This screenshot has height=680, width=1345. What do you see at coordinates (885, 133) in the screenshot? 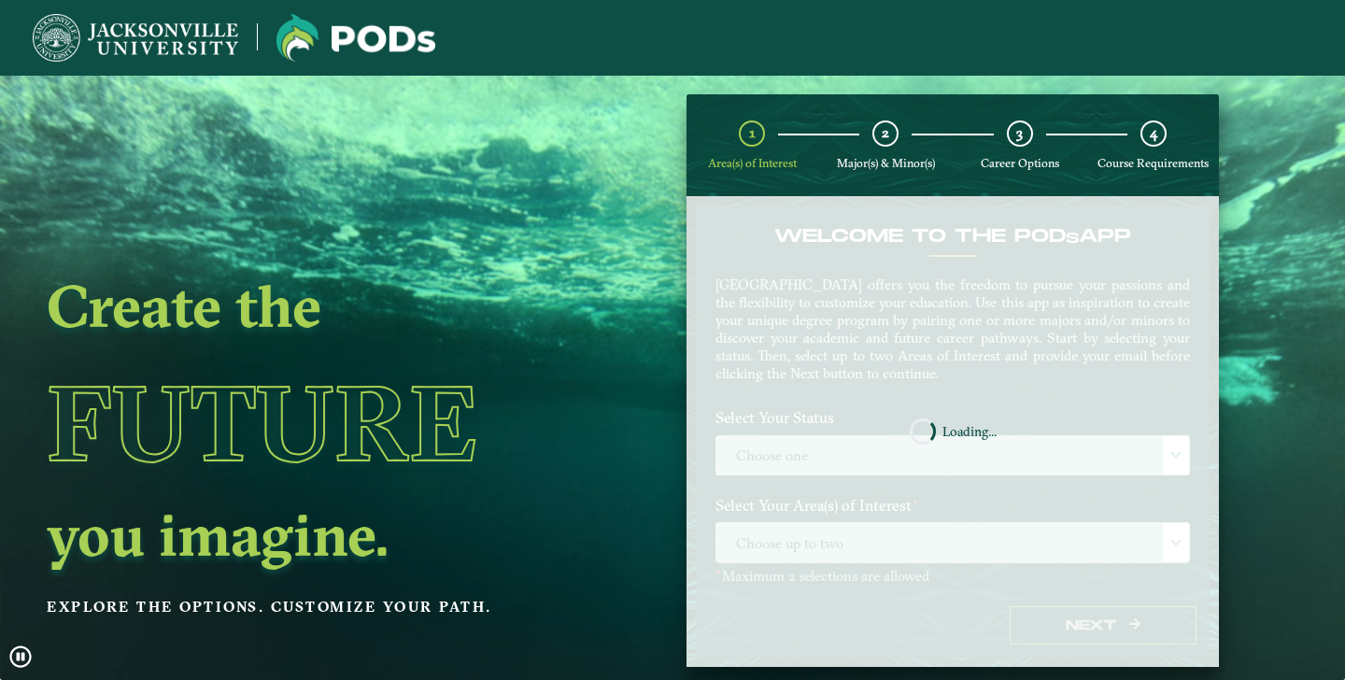
I see `span: 2` at bounding box center [885, 133].